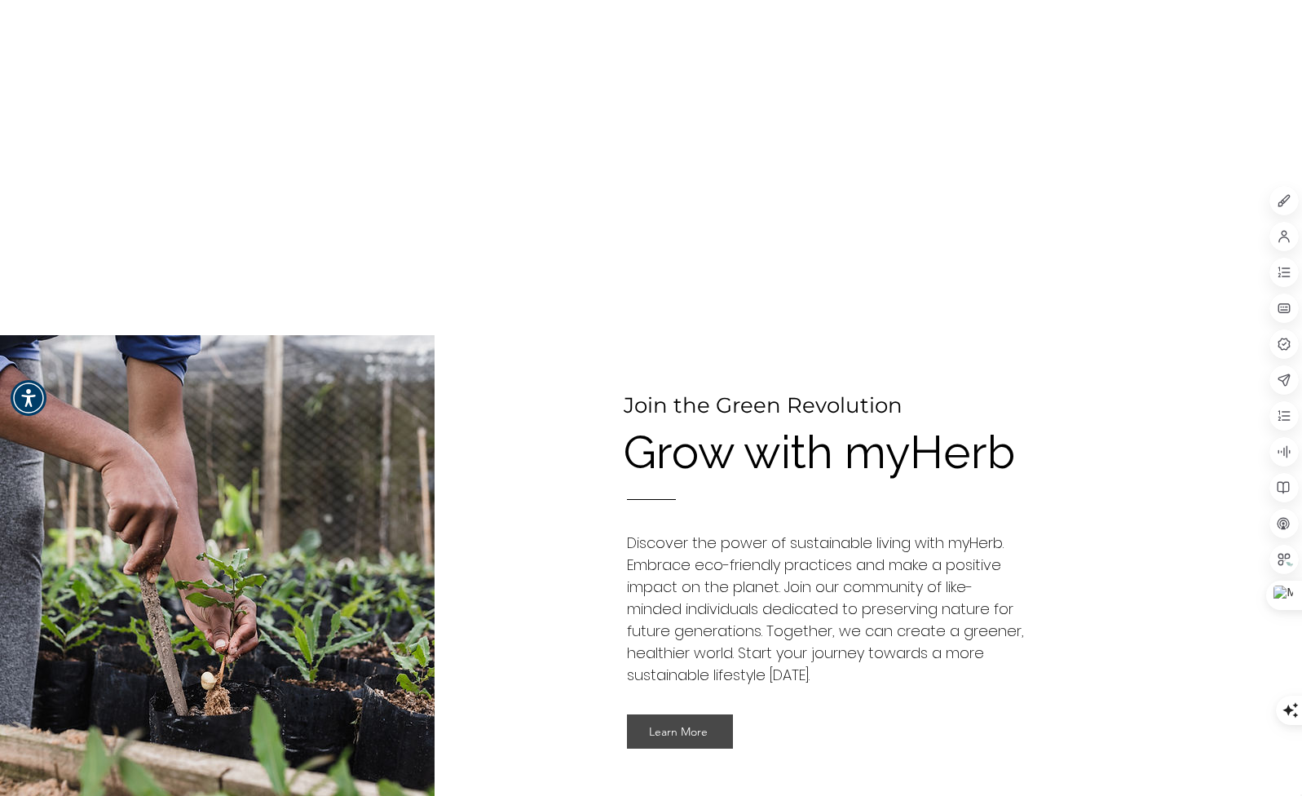 This screenshot has height=796, width=1302. I want to click on span: Join the Green Revolution, so click(763, 405).